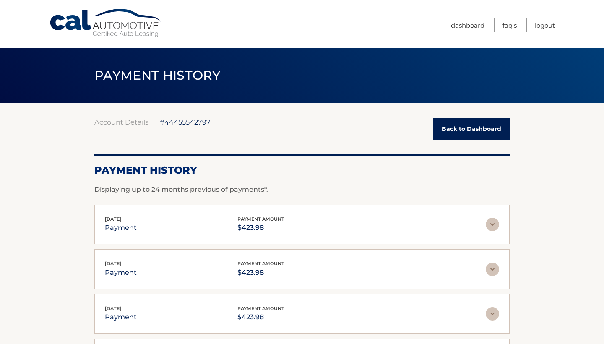 The width and height of the screenshot is (604, 344). Describe the element at coordinates (302, 190) in the screenshot. I see `p: Displaying up to 24 months previous of payments*.` at that location.